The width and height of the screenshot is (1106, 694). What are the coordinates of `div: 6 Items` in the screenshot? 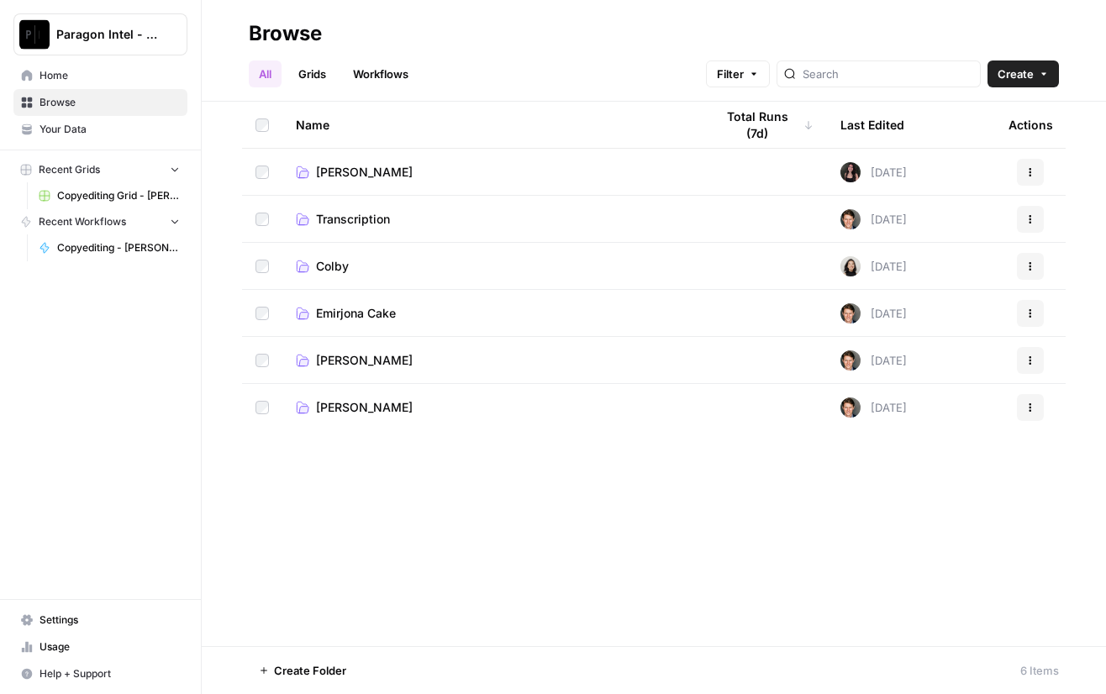 It's located at (1040, 671).